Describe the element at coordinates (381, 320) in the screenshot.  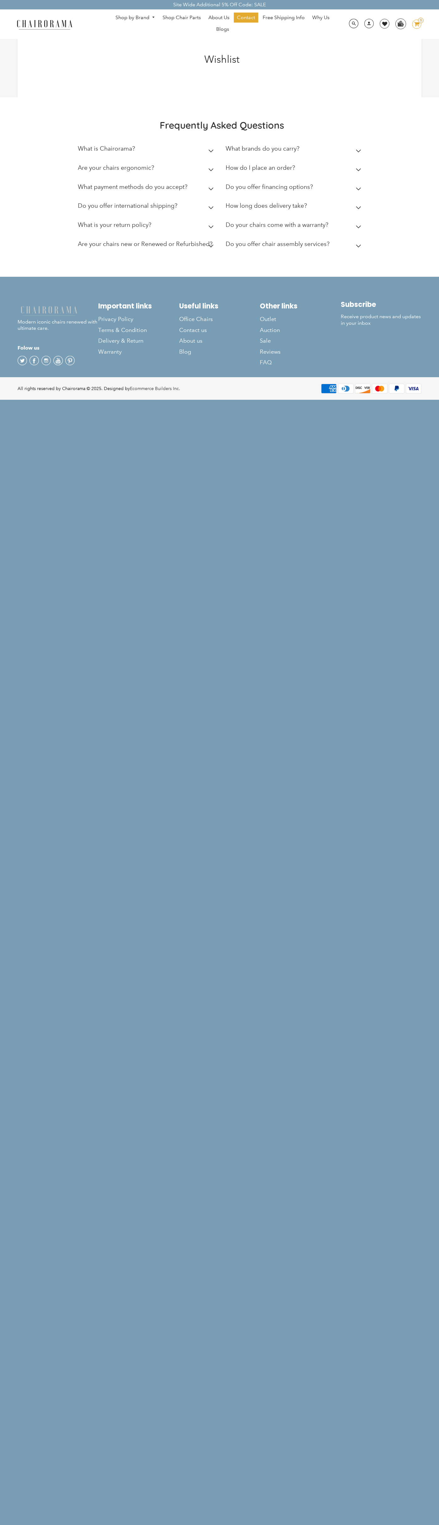
I see `p: Receive product news and updates in your inbox` at that location.